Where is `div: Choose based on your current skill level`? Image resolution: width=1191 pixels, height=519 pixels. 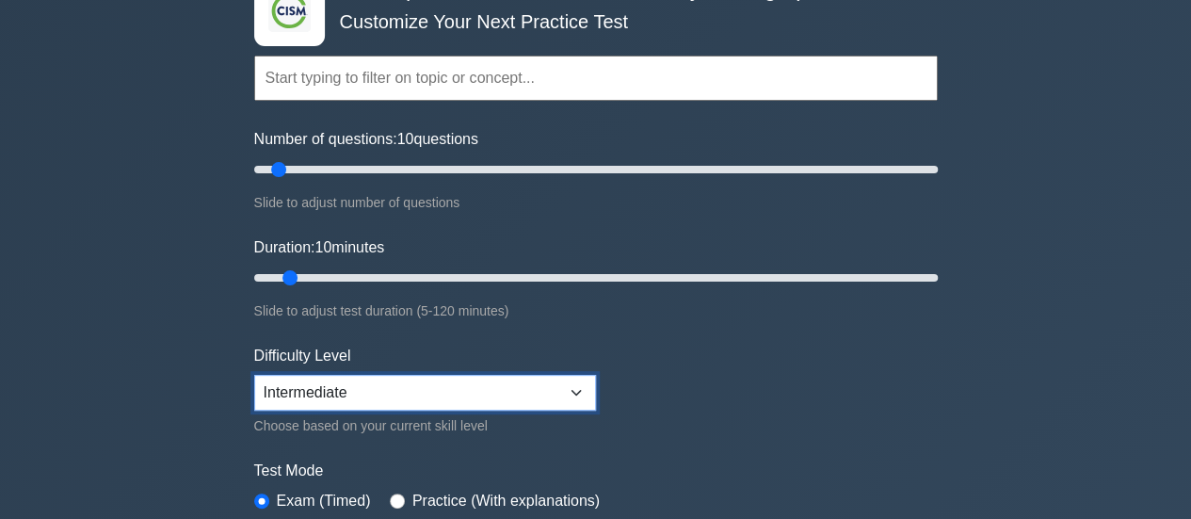 div: Choose based on your current skill level is located at coordinates (425, 426).